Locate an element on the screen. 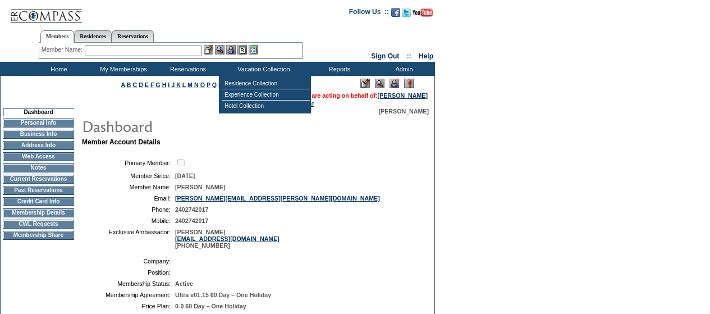 The image size is (710, 314). td: Business Info is located at coordinates (38, 134).